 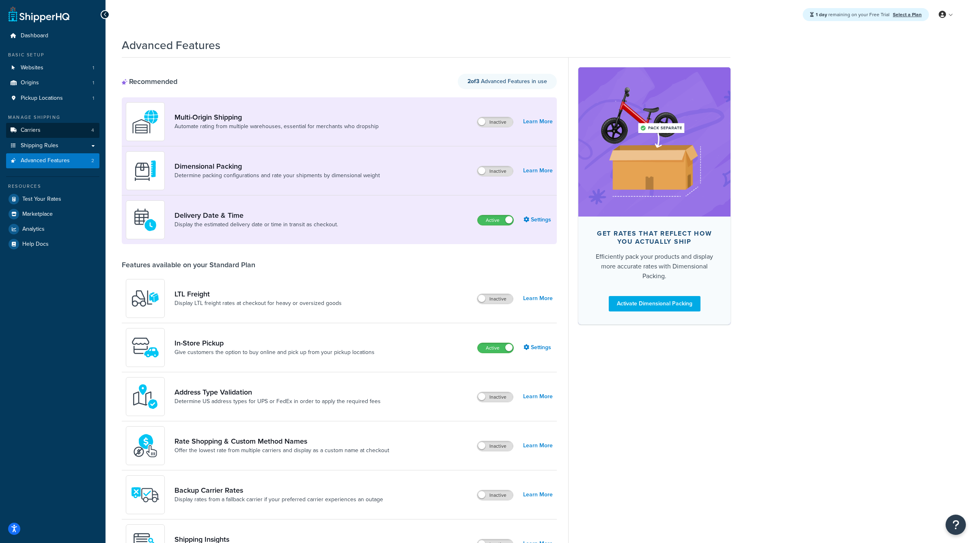 I want to click on span: Dashboard, so click(x=34, y=36).